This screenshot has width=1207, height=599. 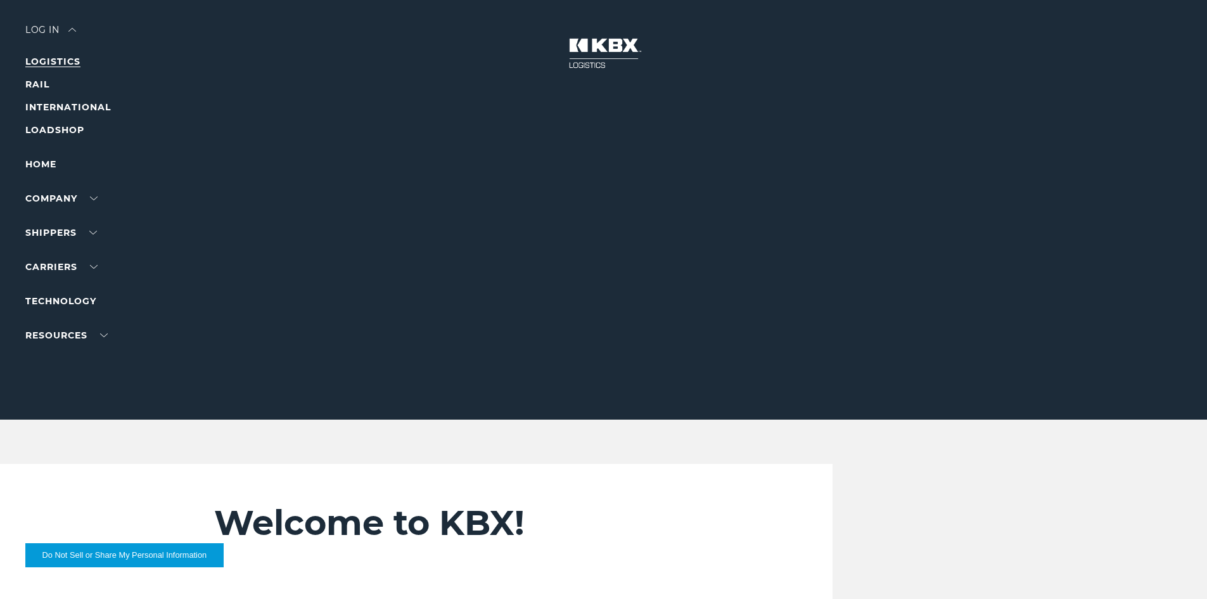 I want to click on a: LOADSHOP, so click(x=54, y=130).